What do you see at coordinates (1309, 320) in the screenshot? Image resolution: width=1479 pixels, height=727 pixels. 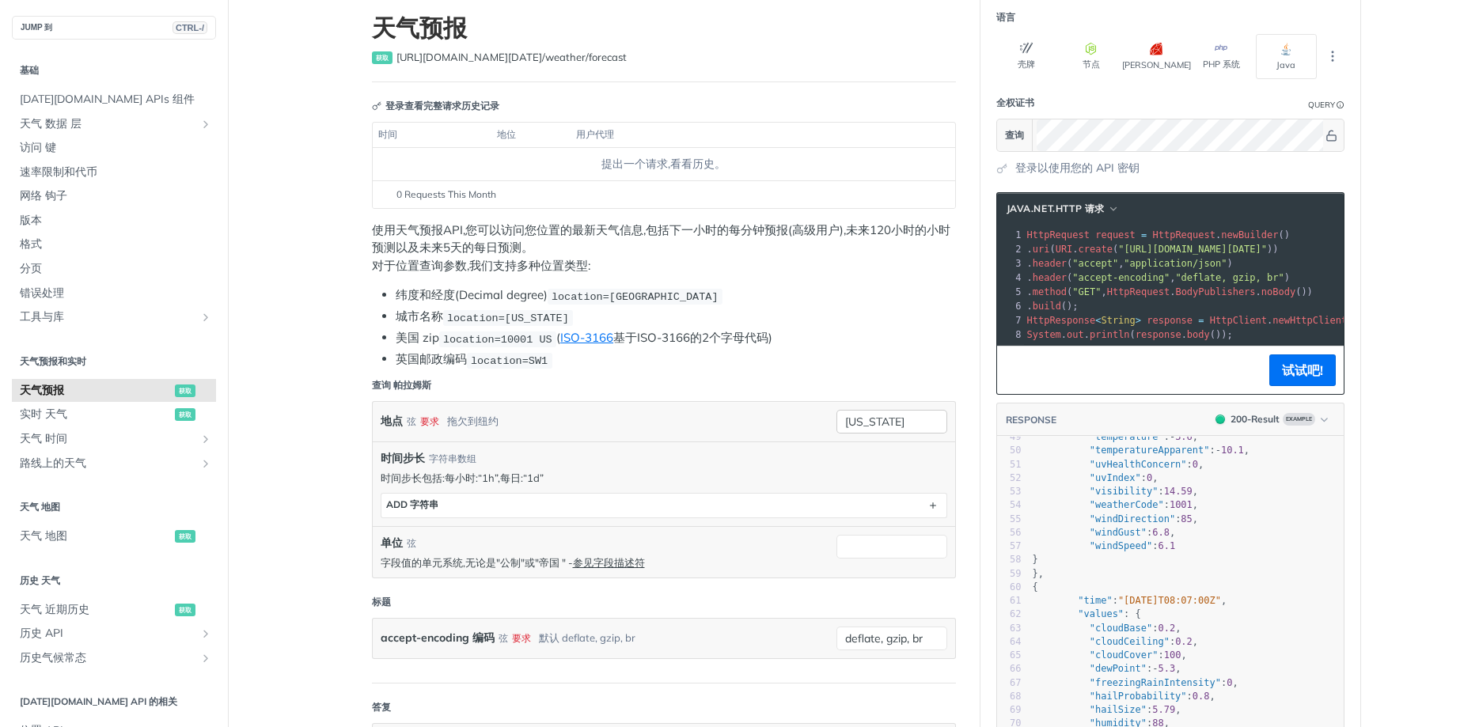 I see `span: newHttpClient` at bounding box center [1309, 320].